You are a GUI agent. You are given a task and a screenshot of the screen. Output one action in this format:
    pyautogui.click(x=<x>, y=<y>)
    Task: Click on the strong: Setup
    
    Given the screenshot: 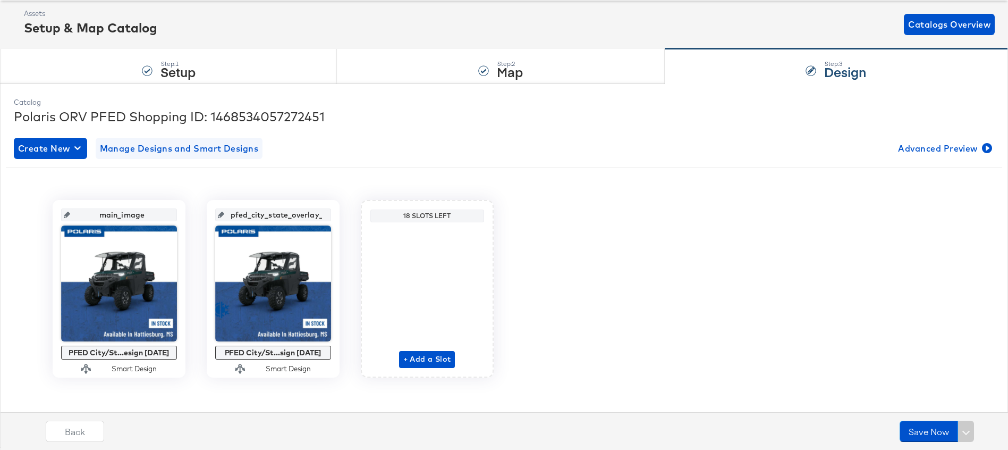 What is the action you would take?
    pyautogui.click(x=178, y=71)
    